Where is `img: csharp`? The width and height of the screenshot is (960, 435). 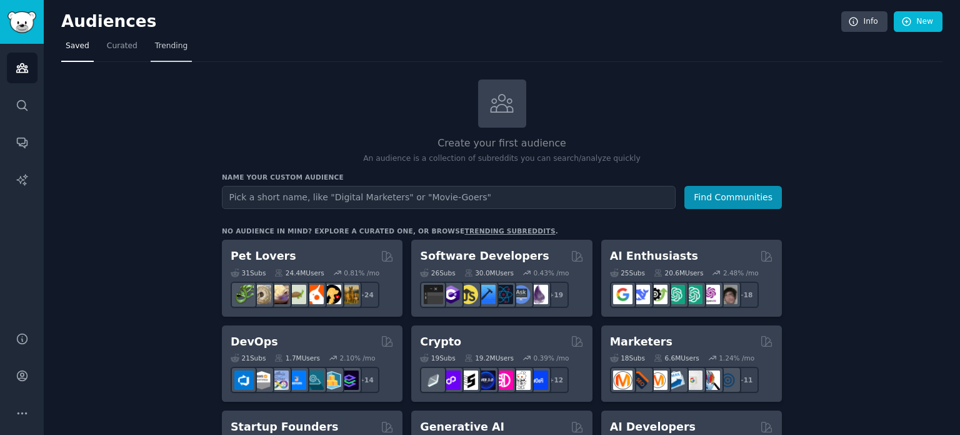 img: csharp is located at coordinates (451, 294).